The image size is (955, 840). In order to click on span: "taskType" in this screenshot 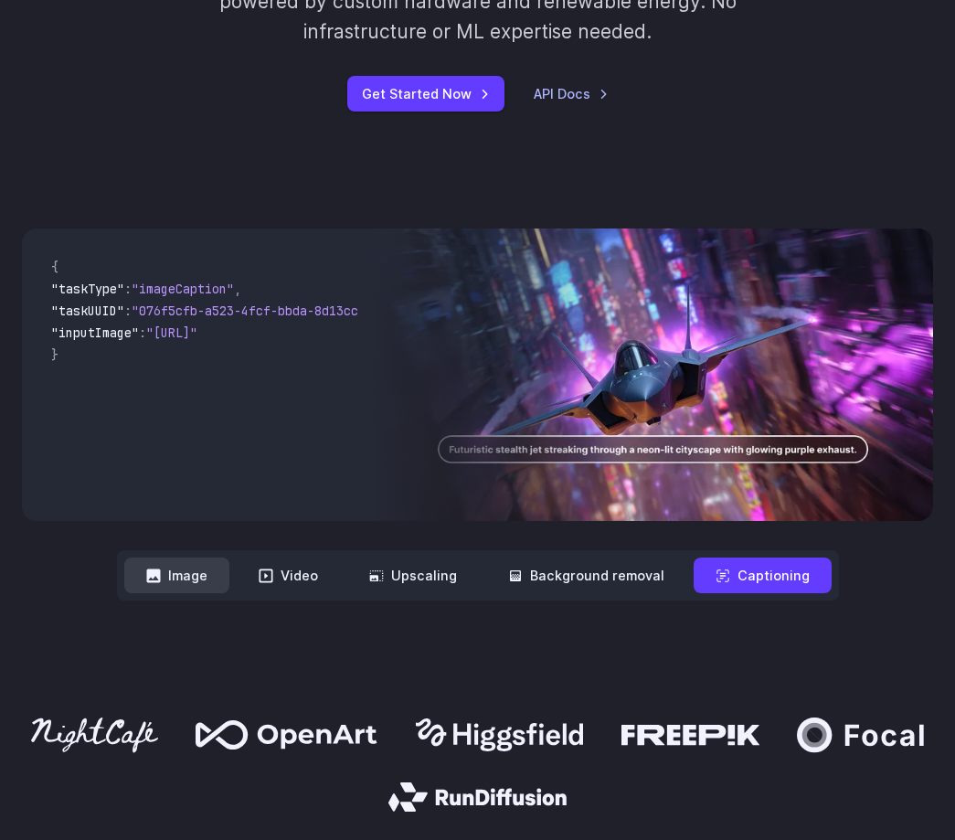, I will do `click(88, 289)`.